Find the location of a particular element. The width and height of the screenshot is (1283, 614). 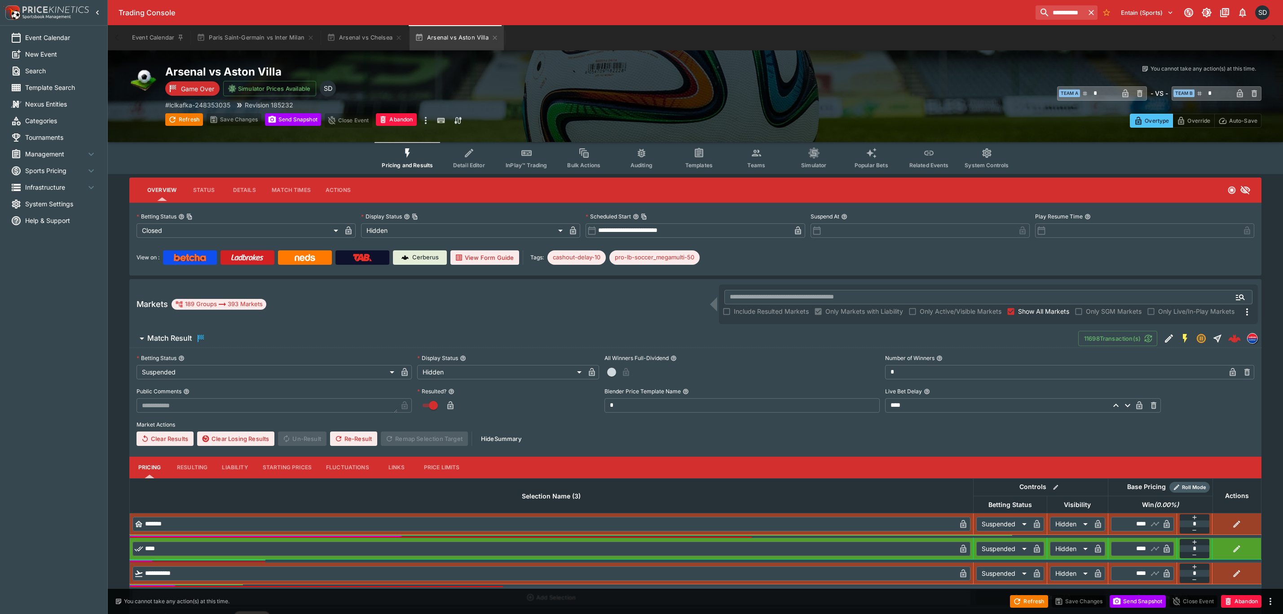

button: Suspended is located at coordinates (1202, 338).